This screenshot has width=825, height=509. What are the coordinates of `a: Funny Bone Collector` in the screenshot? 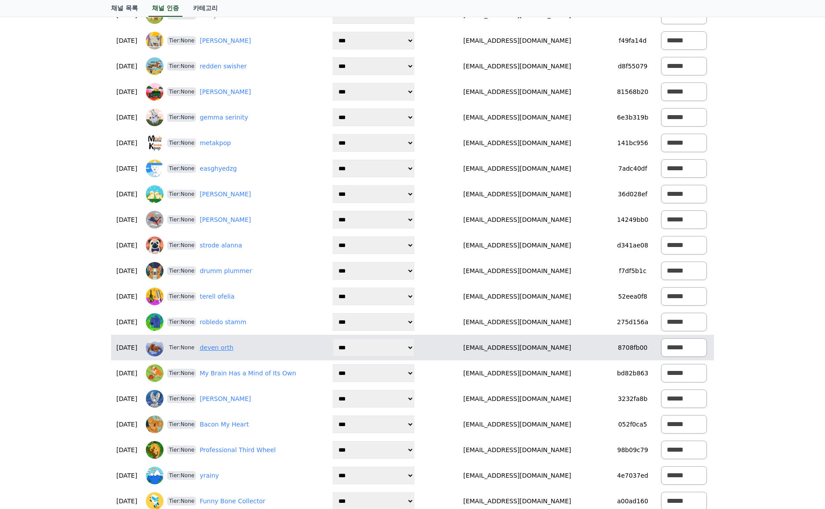 It's located at (232, 501).